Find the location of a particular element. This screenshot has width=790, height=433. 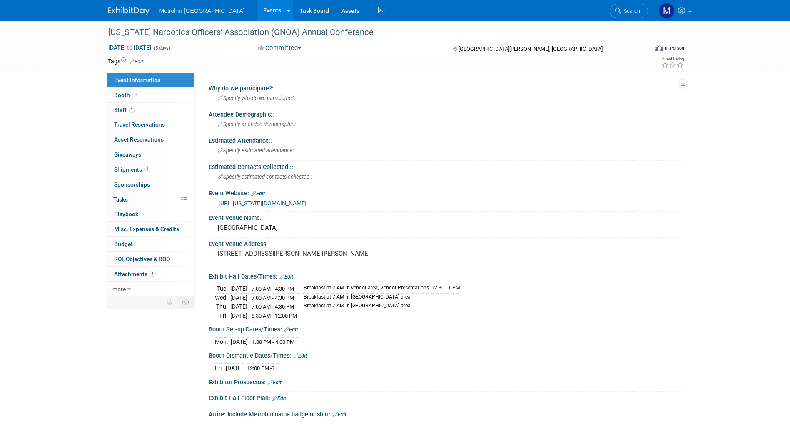

span: Misc. Expenses & Credits is located at coordinates (147, 229).